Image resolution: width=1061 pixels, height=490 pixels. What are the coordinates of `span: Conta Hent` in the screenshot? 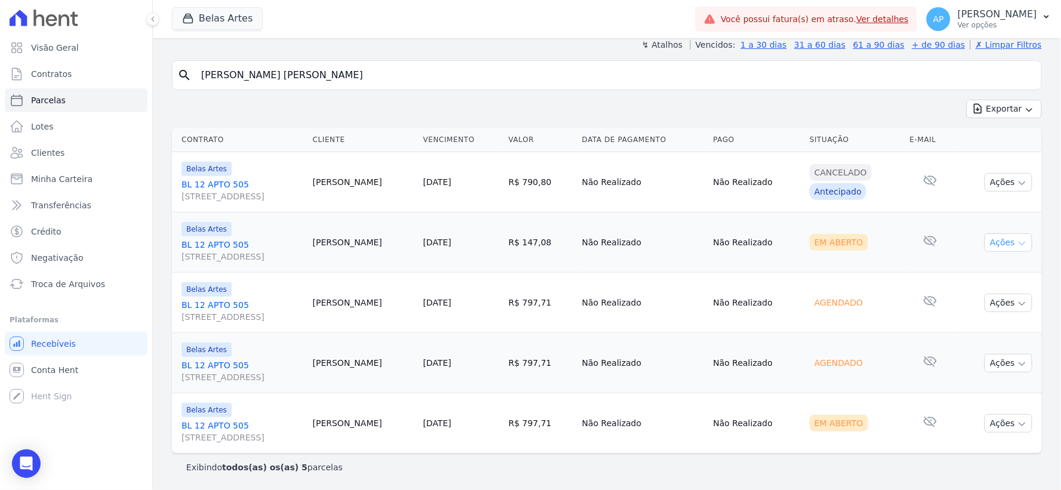 It's located at (54, 370).